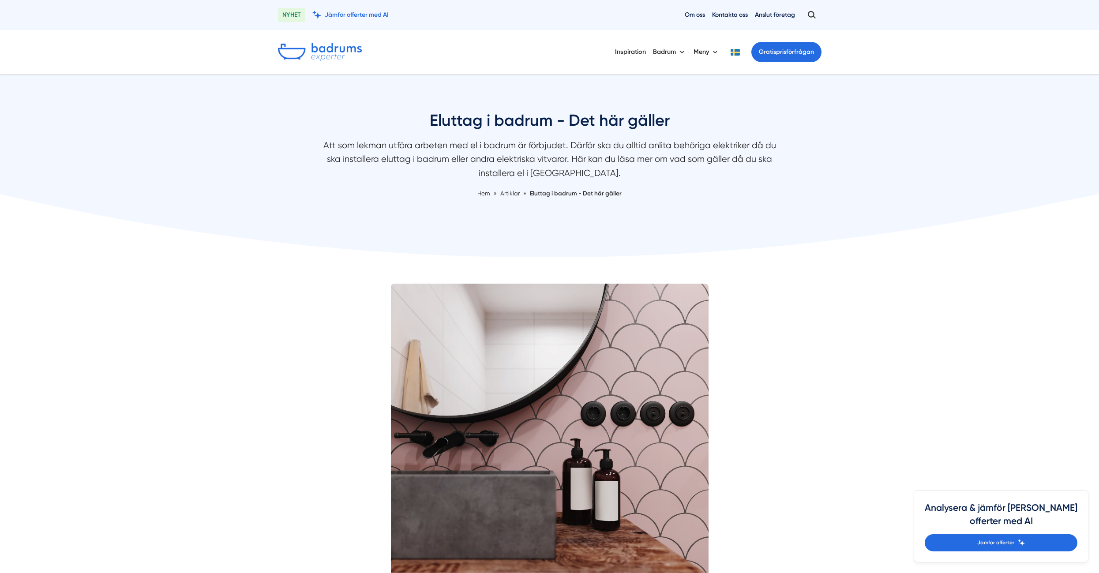 The height and width of the screenshot is (573, 1099). I want to click on span: Eluttag i badrum - Det här gäller, so click(576, 193).